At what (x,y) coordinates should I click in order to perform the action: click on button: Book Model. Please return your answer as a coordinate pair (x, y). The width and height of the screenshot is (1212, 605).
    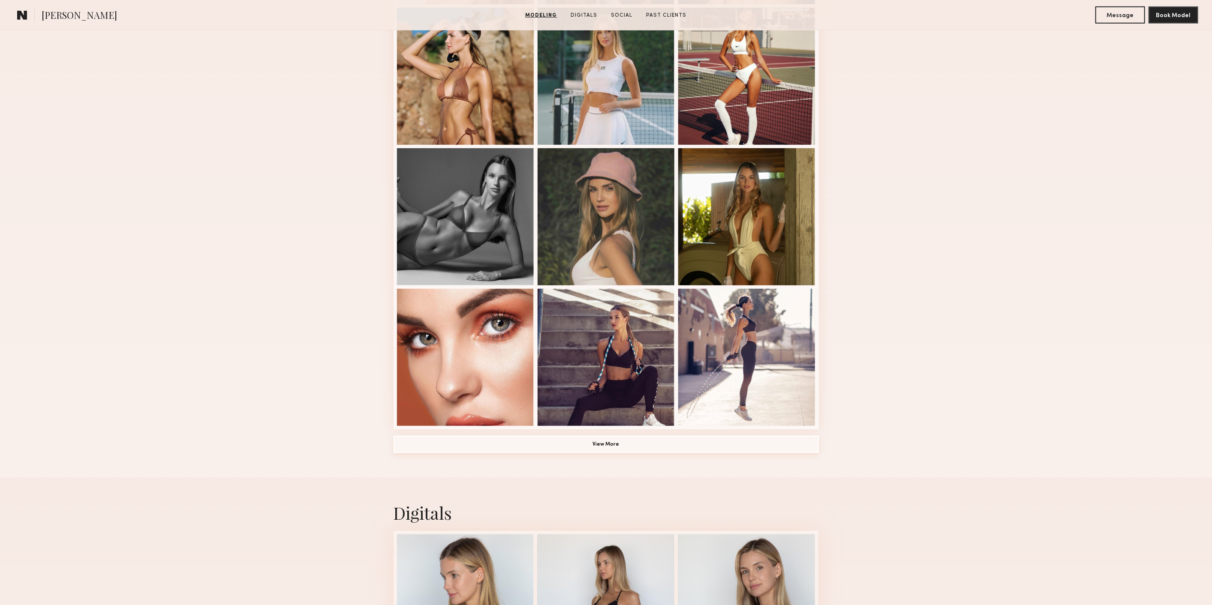
    Looking at the image, I should click on (1173, 15).